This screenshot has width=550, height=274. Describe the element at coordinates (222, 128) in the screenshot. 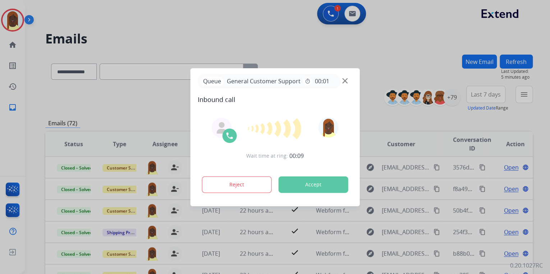

I see `img: agent-avatar` at that location.